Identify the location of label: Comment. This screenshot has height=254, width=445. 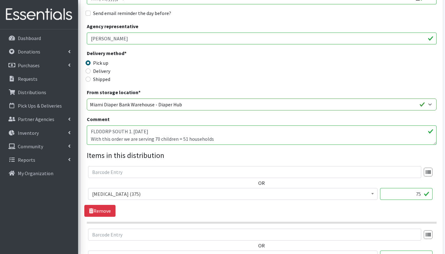
(98, 119).